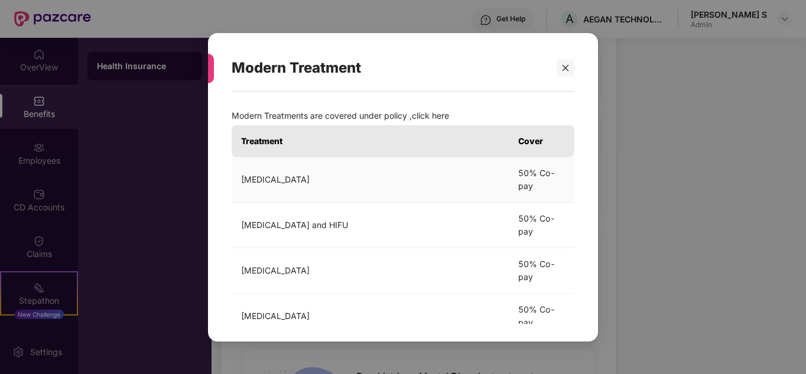  I want to click on div: Modern Treatment, so click(389, 68).